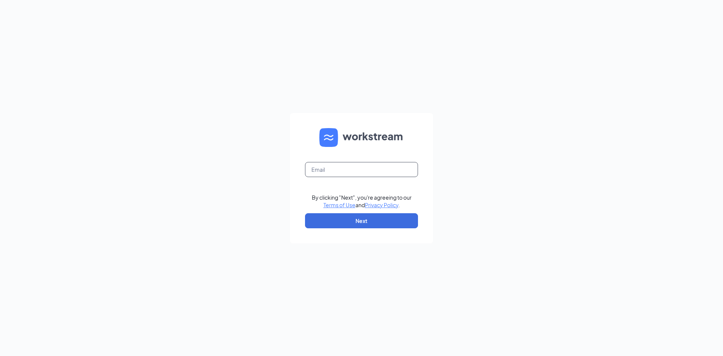  I want to click on input: Email, so click(361, 169).